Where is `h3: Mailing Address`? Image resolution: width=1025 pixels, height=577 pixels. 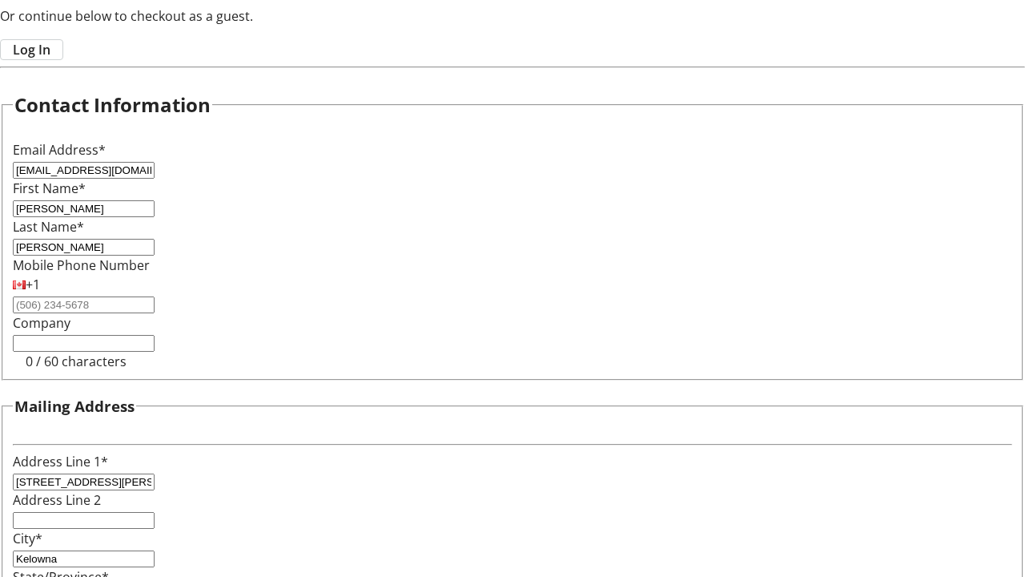 h3: Mailing Address is located at coordinates (75, 406).